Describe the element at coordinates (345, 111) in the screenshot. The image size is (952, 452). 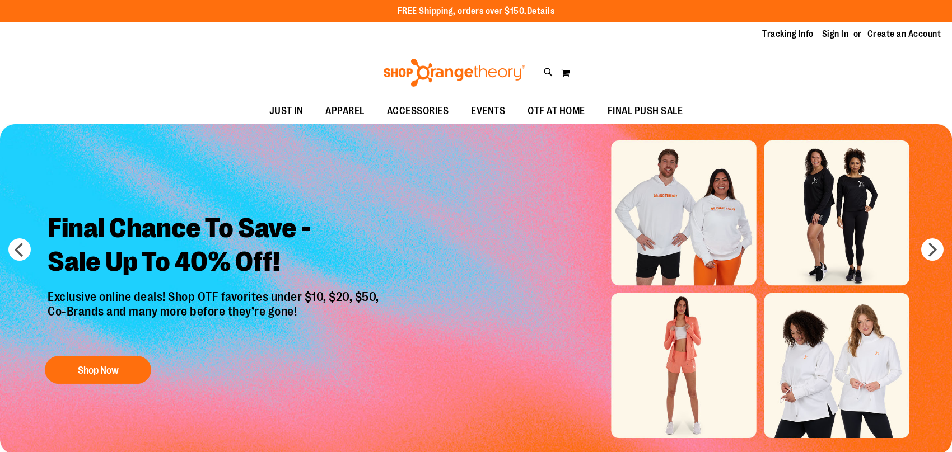
I see `span: APPAREL` at that location.